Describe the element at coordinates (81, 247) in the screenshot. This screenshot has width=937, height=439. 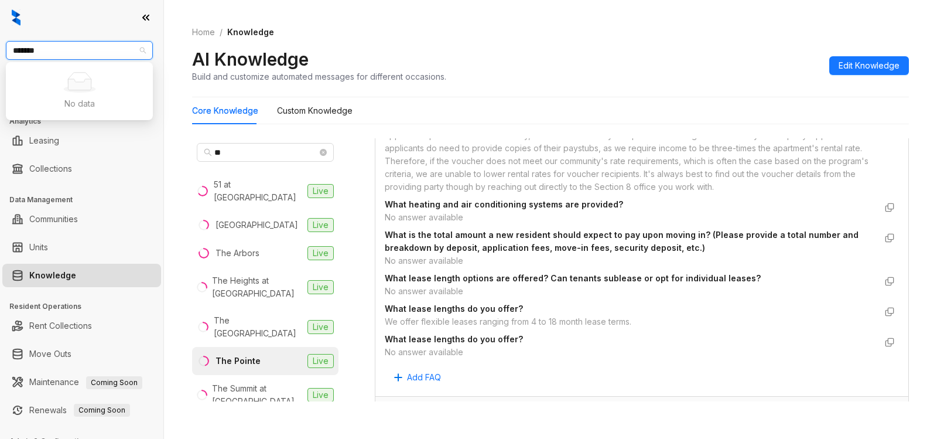
I see `li: Units` at that location.